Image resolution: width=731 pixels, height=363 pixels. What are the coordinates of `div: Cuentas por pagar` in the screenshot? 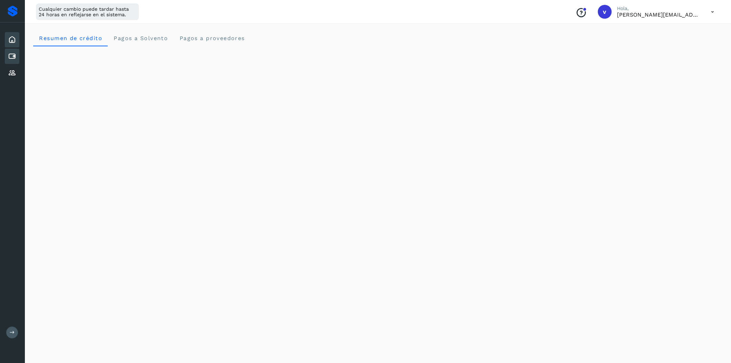 It's located at (12, 56).